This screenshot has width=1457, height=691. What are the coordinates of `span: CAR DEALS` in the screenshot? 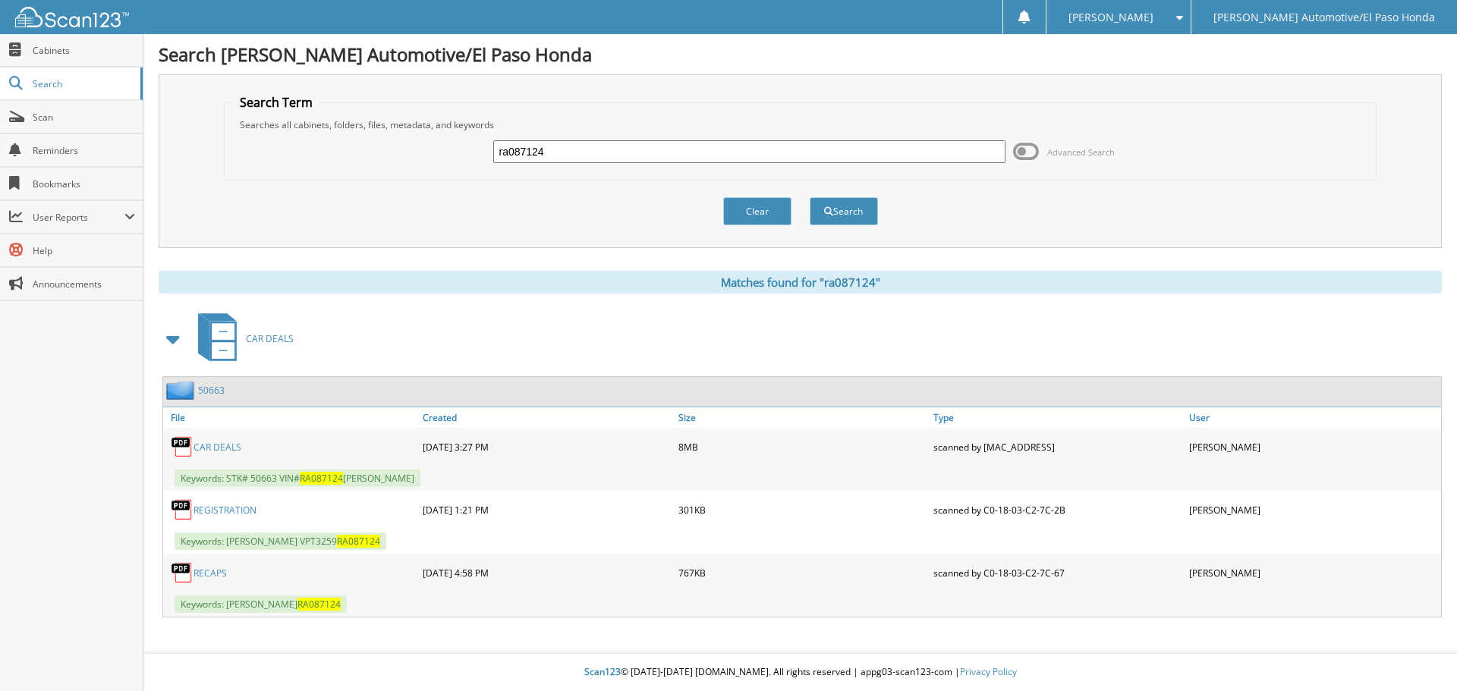 It's located at (269, 338).